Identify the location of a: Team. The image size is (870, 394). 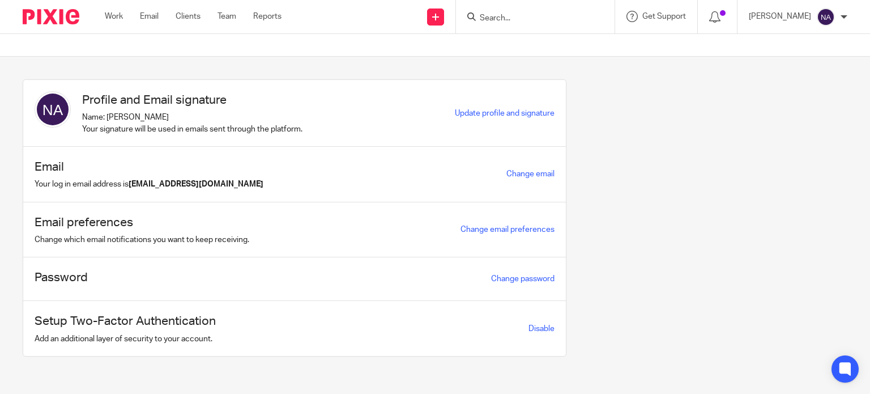
(227, 16).